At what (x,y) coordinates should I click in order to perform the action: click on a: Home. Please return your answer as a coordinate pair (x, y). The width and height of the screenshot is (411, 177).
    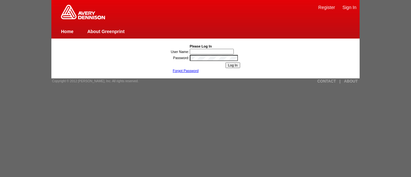
    Looking at the image, I should click on (67, 31).